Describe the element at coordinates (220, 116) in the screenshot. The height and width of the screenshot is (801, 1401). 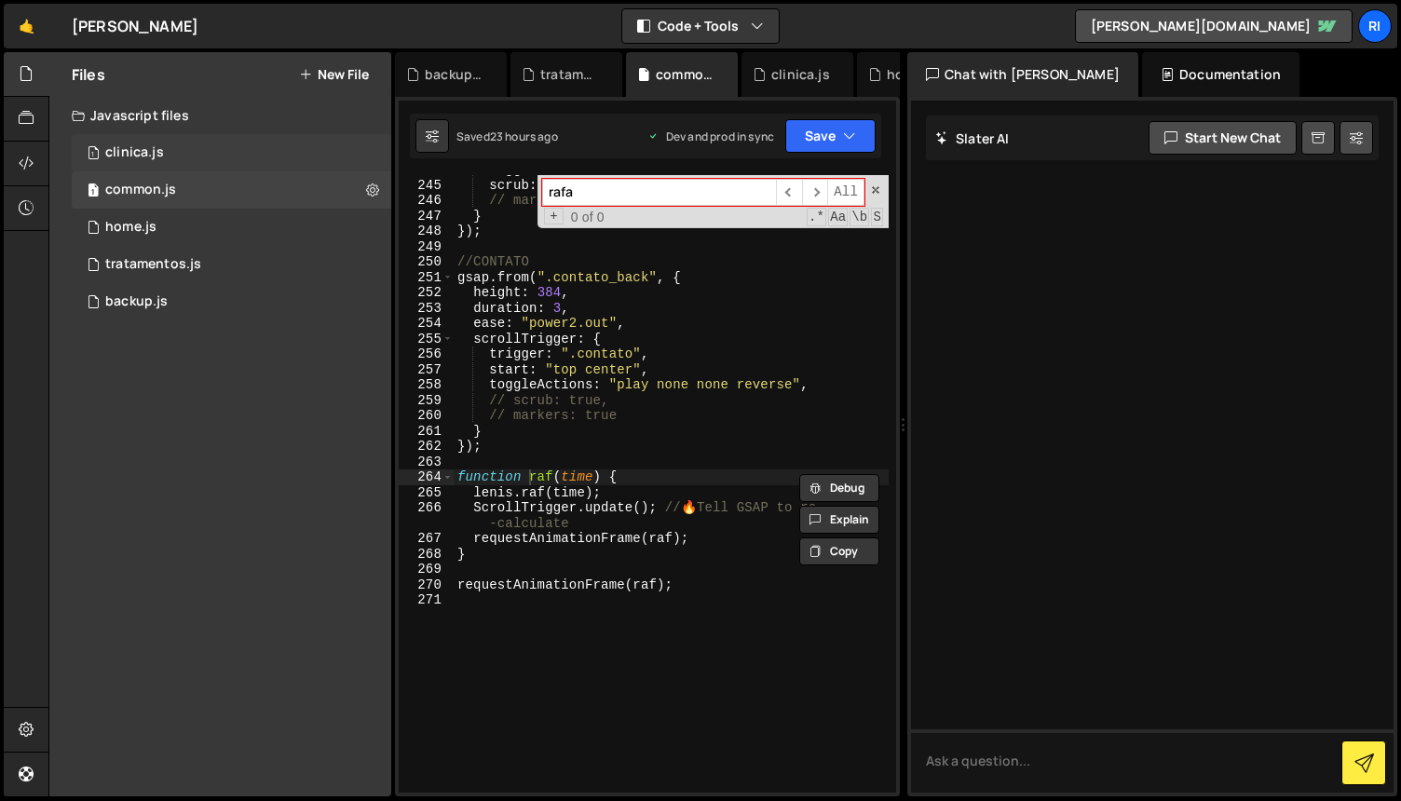
I see `div: Javascript files` at that location.